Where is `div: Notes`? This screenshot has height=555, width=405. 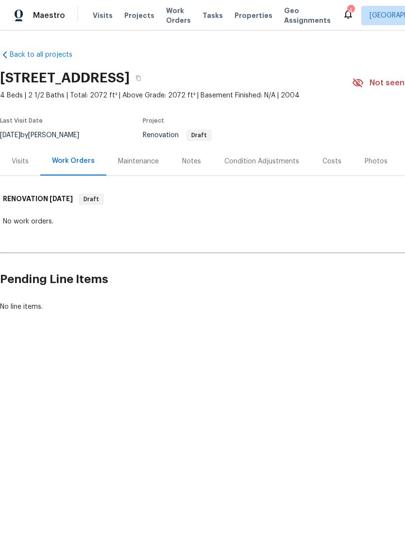
div: Notes is located at coordinates (191, 162).